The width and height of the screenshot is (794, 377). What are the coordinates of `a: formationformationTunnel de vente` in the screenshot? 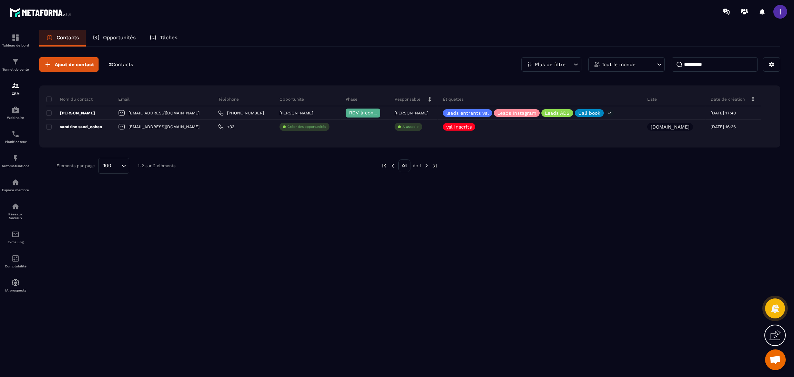 It's located at (16, 64).